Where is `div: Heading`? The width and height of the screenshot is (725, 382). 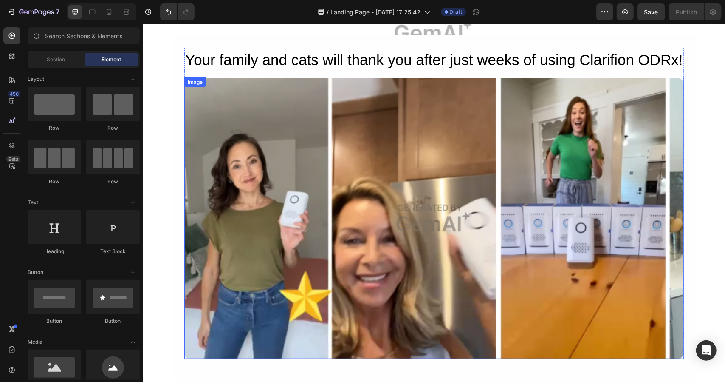 div: Heading is located at coordinates (54, 251).